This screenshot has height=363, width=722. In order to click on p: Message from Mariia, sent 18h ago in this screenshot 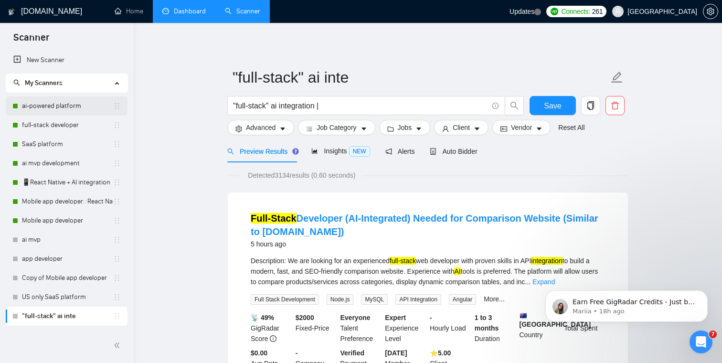, I will do `click(103, 41)`.